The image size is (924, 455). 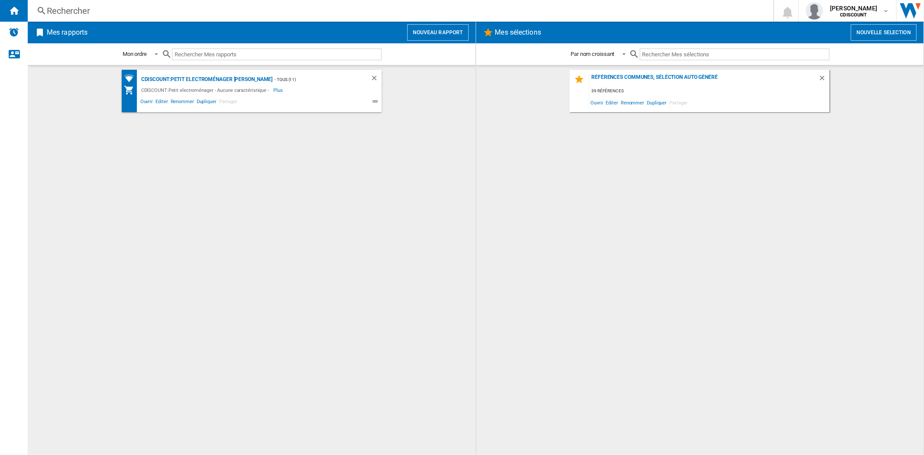 I want to click on div: Rechercher, so click(x=399, y=11).